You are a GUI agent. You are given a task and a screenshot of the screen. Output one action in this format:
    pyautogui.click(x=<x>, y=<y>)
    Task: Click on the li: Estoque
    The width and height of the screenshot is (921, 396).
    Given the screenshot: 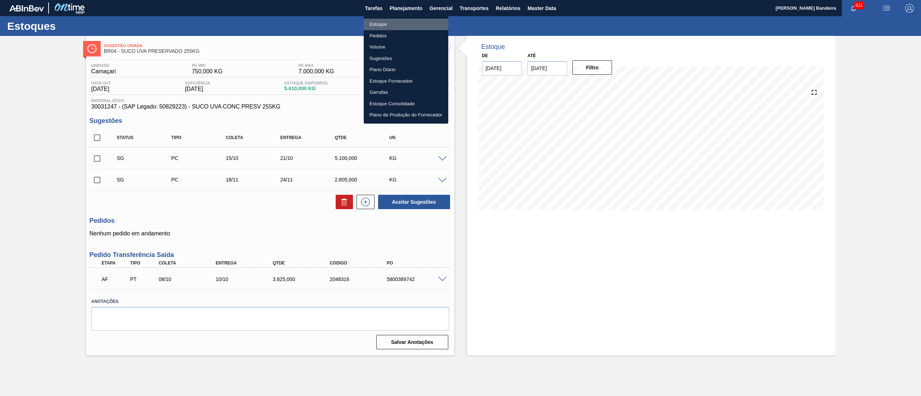 What is the action you would take?
    pyautogui.click(x=406, y=24)
    